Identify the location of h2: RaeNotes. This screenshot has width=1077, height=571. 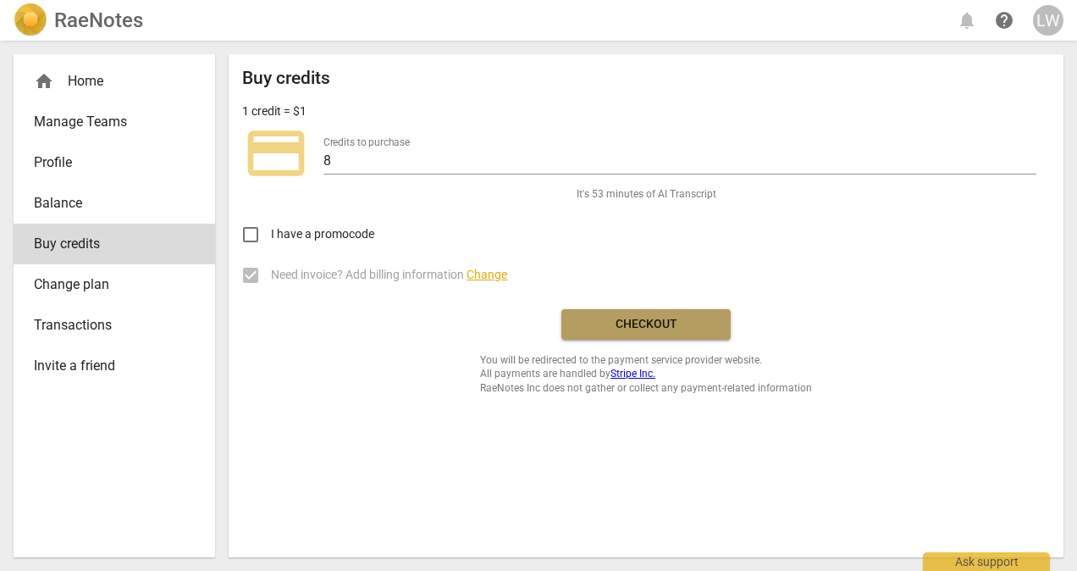
(98, 20).